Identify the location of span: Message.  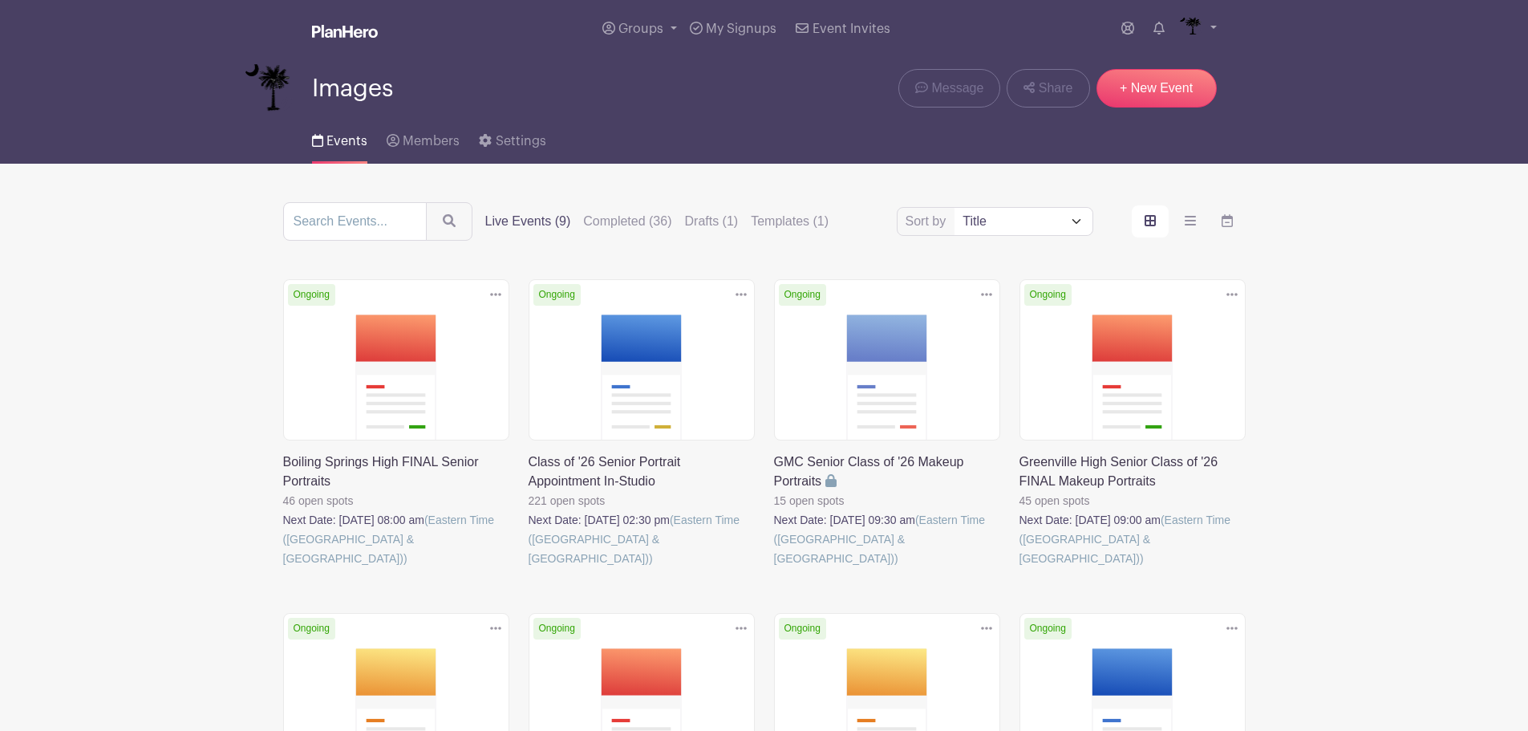
(957, 88).